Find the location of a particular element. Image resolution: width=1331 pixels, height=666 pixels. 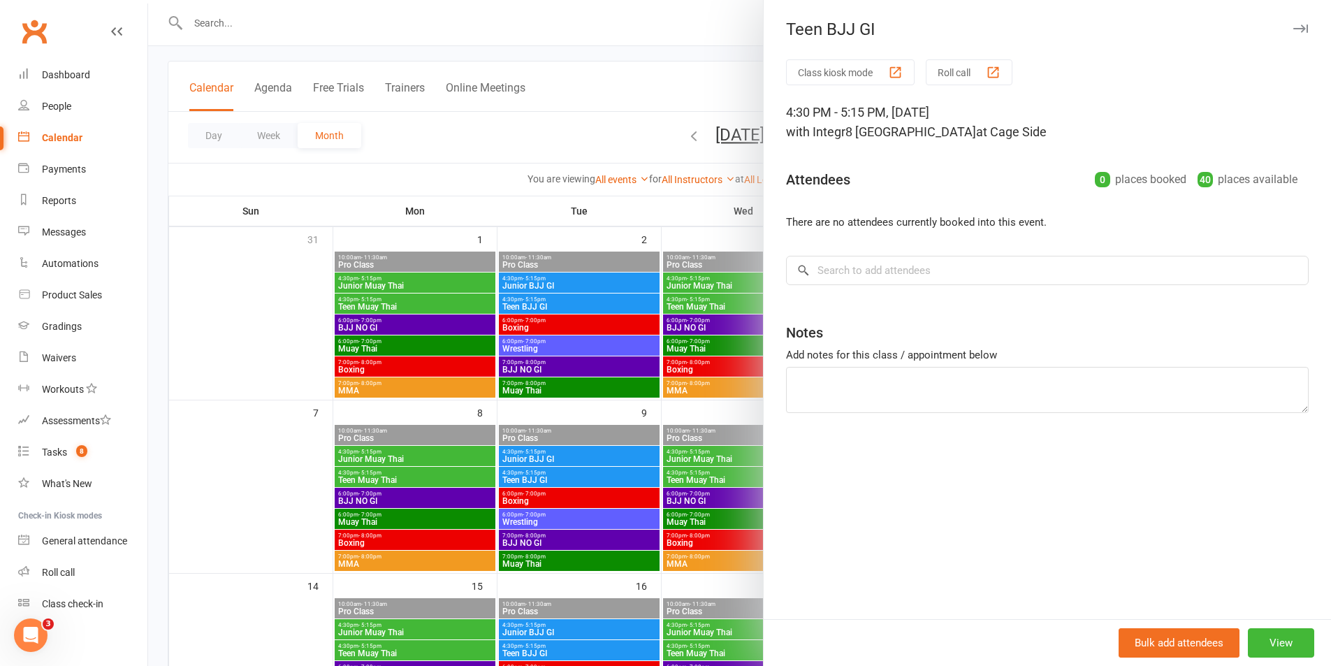

div: Add notes for this class / appointment below is located at coordinates (1048, 355).